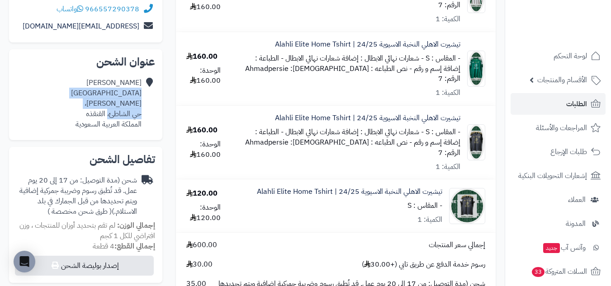  I want to click on span: ( طرق شحن مخصصة ), so click(80, 212).